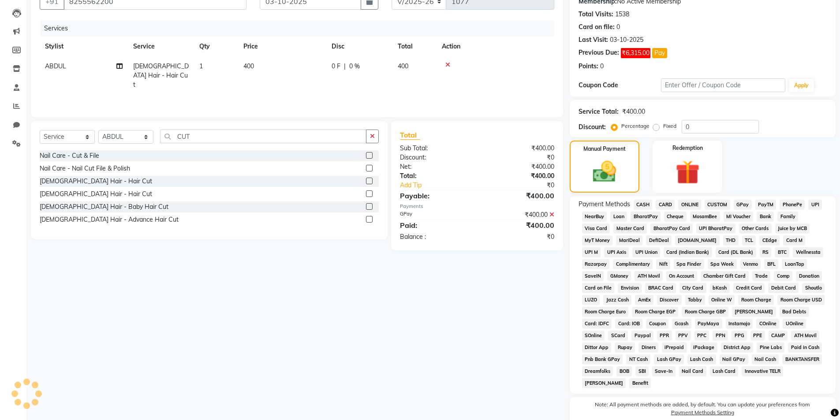 The height and width of the screenshot is (420, 840). Describe the element at coordinates (705, 312) in the screenshot. I see `span: Room Charge GBP` at that location.